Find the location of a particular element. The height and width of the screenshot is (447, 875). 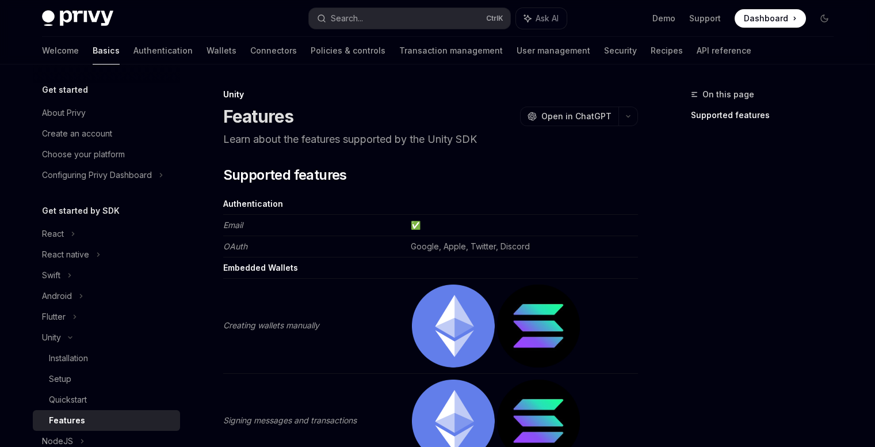

span: On this page is located at coordinates (729, 94).